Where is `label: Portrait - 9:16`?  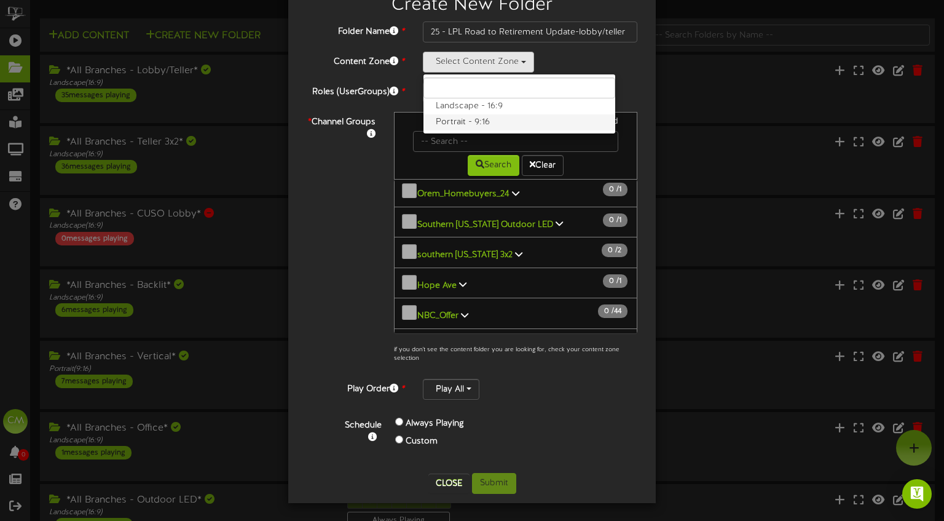 label: Portrait - 9:16 is located at coordinates (519, 122).